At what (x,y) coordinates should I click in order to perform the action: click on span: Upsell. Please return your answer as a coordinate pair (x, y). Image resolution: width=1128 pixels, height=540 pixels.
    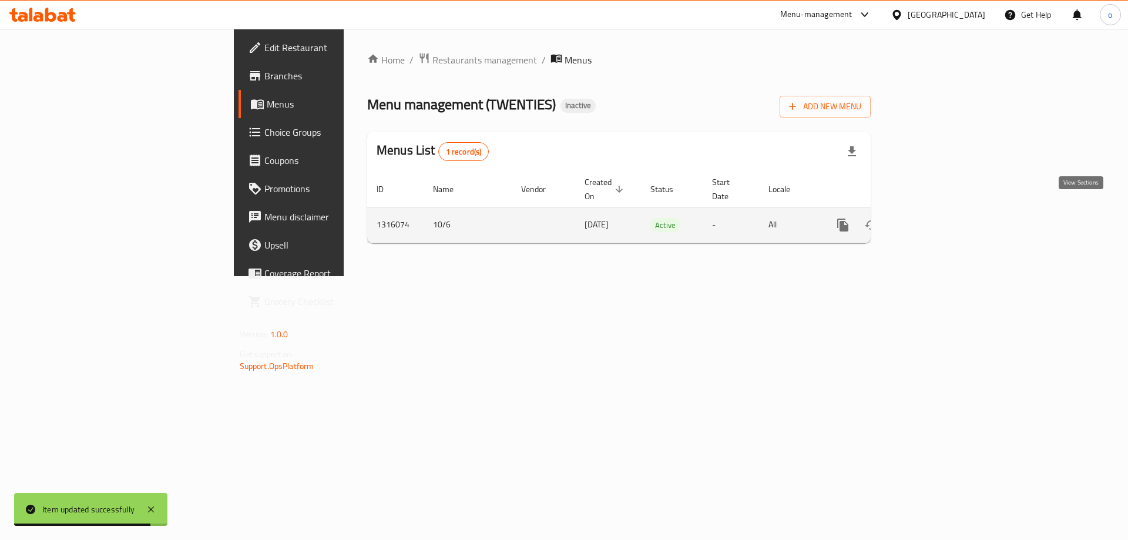
    Looking at the image, I should click on (338, 245).